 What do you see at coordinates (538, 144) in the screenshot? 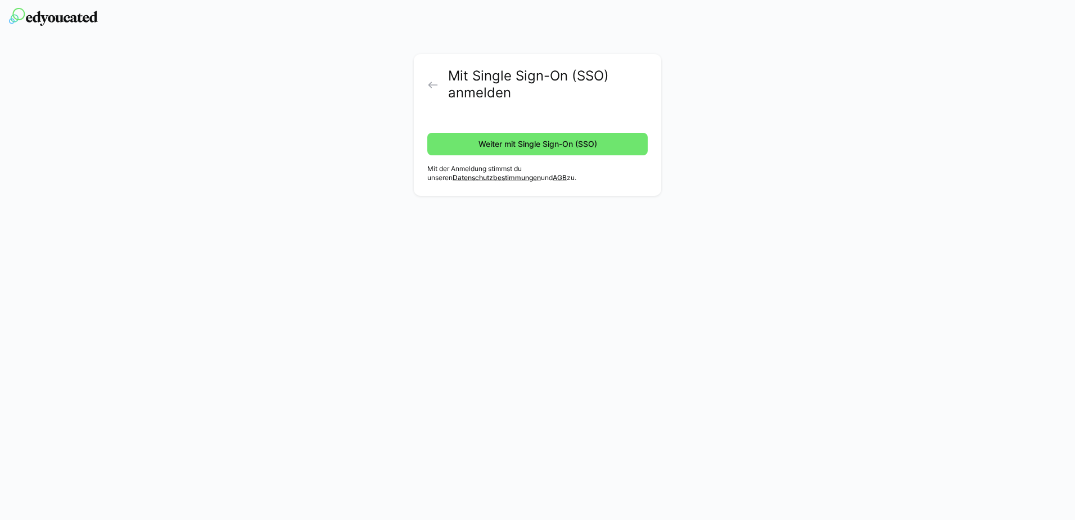
I see `button: Weiter mit Single Sign-On (SSO)` at bounding box center [538, 144].